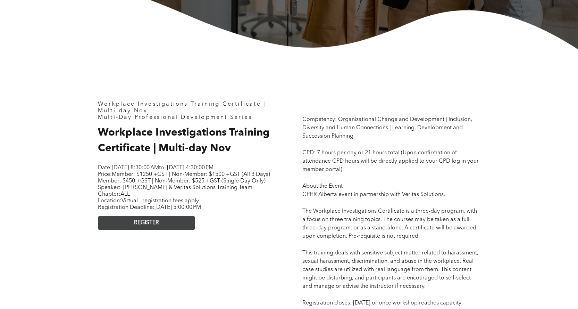 Image resolution: width=578 pixels, height=309 pixels. Describe the element at coordinates (149, 204) in the screenshot. I see `span: Location: Registration Deadline:` at that location.